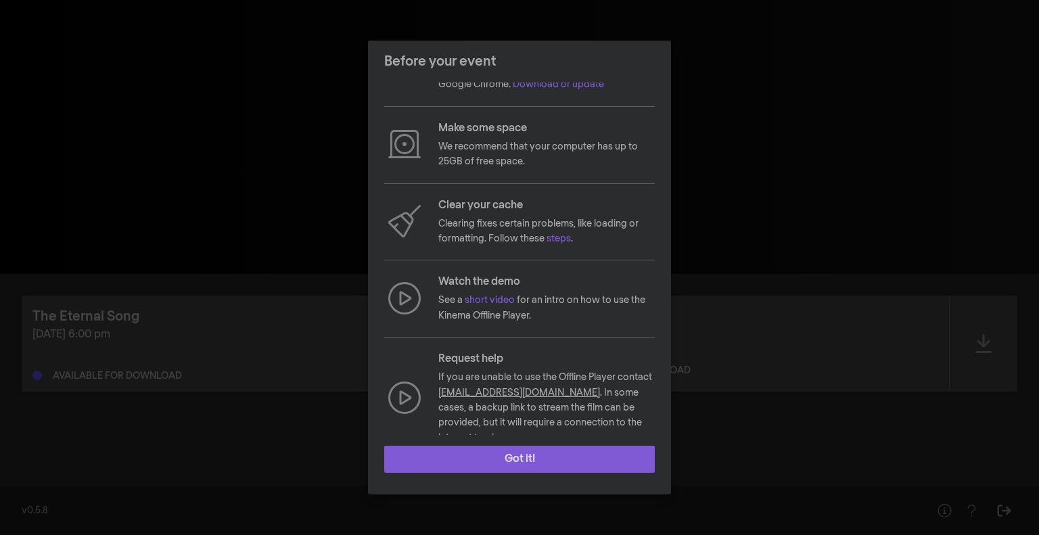 Image resolution: width=1039 pixels, height=535 pixels. I want to click on header: Before your event, so click(519, 62).